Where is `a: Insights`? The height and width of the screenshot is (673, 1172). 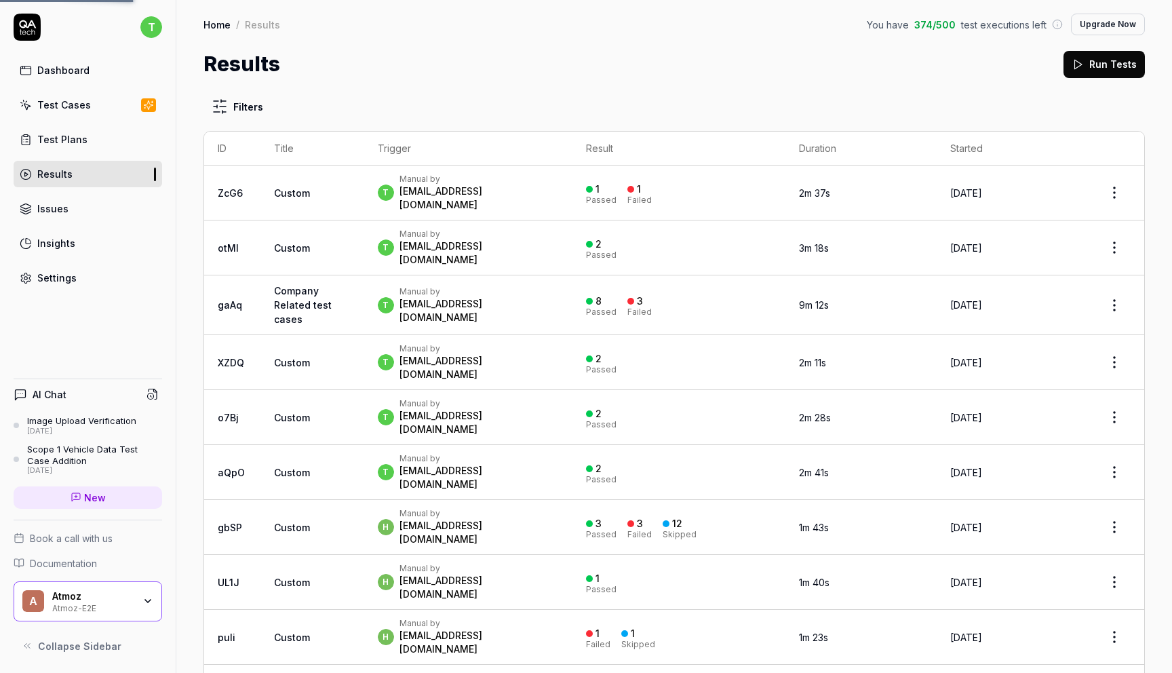 a: Insights is located at coordinates (87, 243).